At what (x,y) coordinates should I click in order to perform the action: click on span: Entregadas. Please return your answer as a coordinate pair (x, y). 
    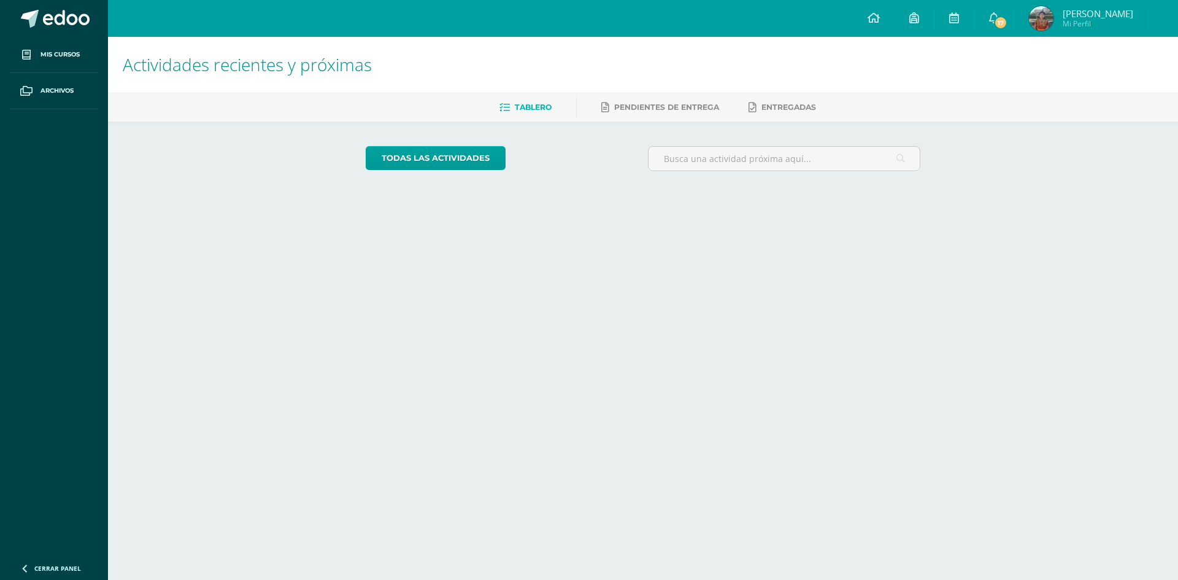
    Looking at the image, I should click on (788, 107).